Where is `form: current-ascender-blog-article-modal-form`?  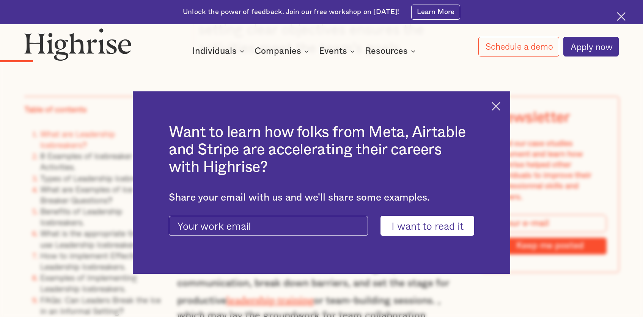
form: current-ascender-blog-article-modal-form is located at coordinates (321, 226).